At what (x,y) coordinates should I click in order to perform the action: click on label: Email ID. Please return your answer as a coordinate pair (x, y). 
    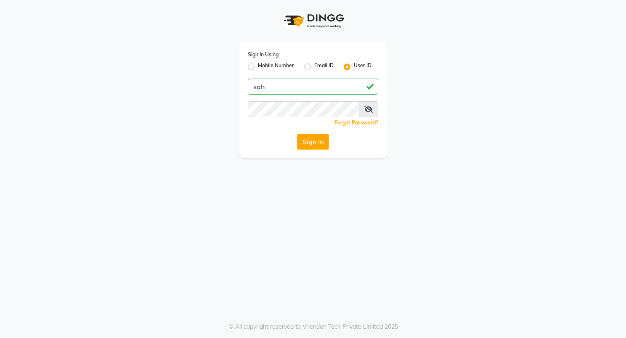
    Looking at the image, I should click on (324, 67).